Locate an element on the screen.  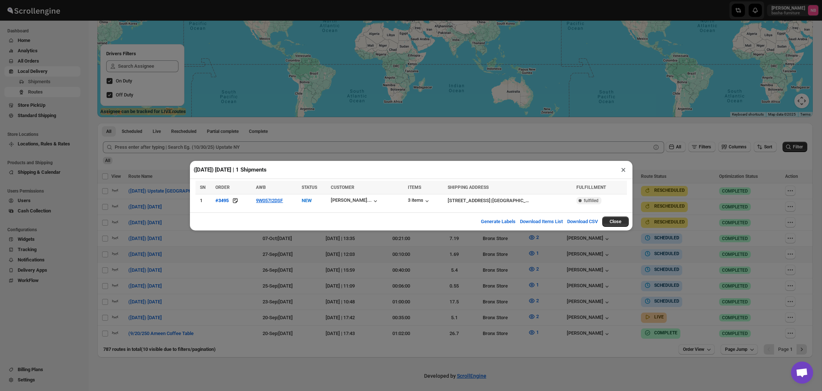
button: 9W057I2DSF is located at coordinates (269, 201).